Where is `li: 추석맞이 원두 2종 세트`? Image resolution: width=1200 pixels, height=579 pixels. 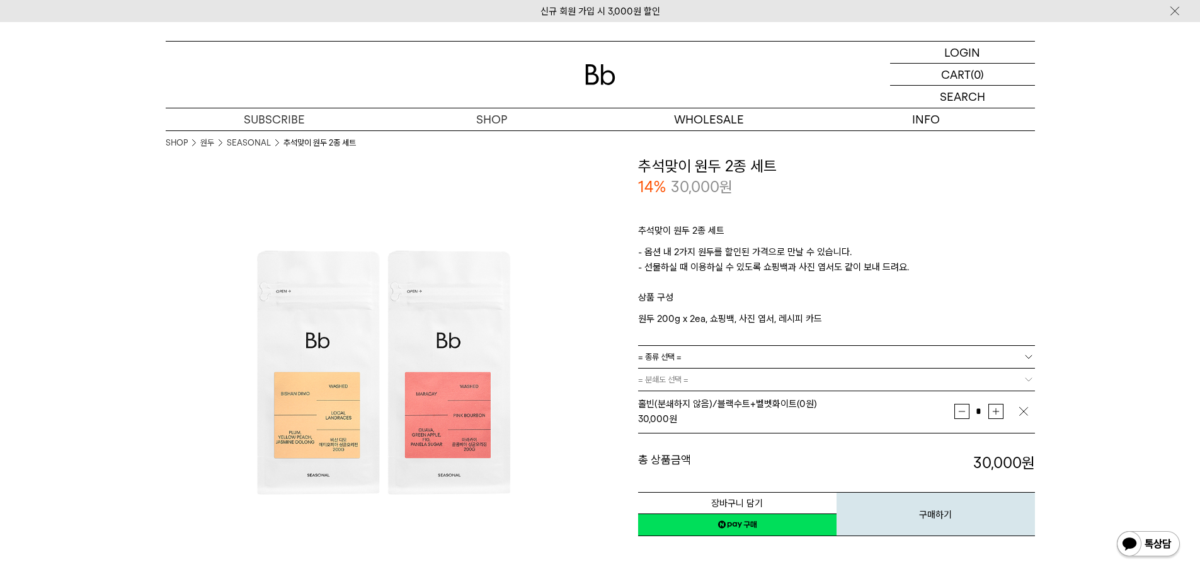 li: 추석맞이 원두 2종 세트 is located at coordinates (319, 143).